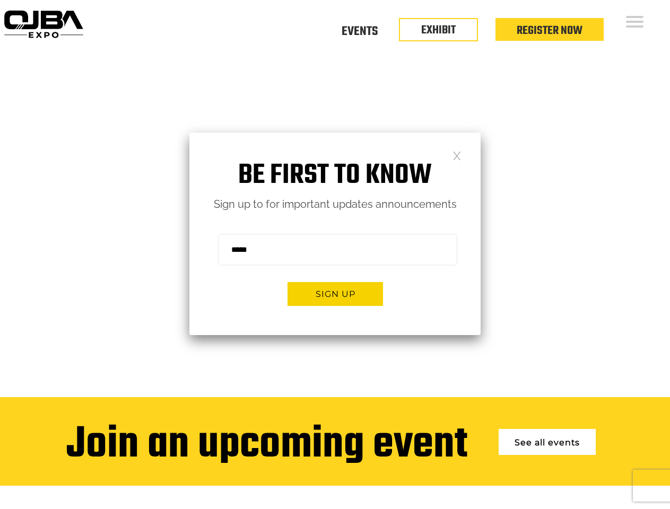 The image size is (670, 509). Describe the element at coordinates (438, 30) in the screenshot. I see `a: EXHIBIT` at that location.